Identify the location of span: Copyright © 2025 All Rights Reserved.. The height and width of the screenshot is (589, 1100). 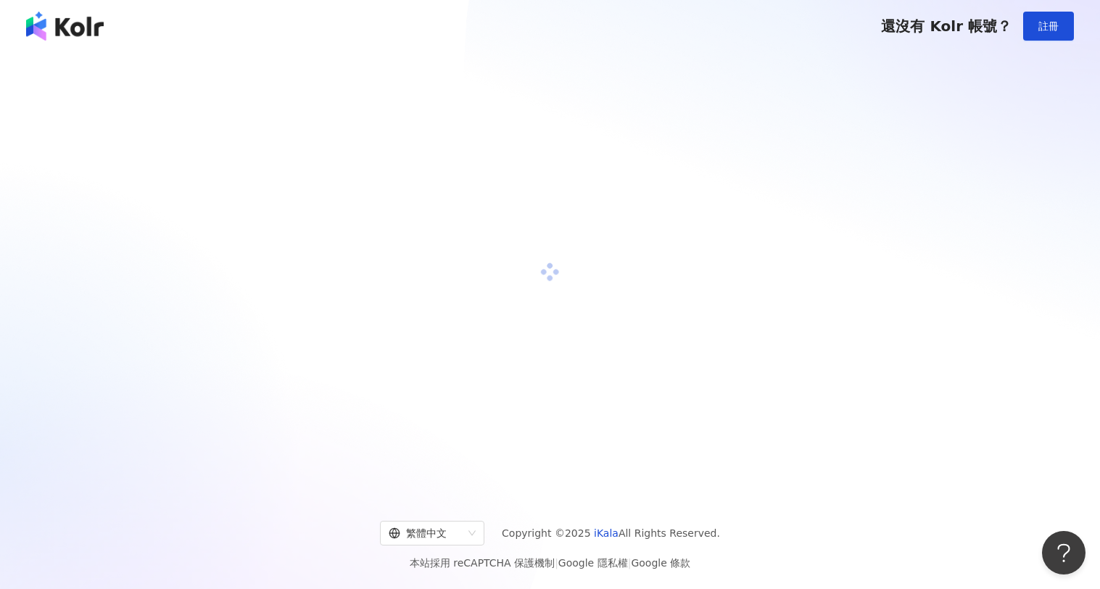
(611, 533).